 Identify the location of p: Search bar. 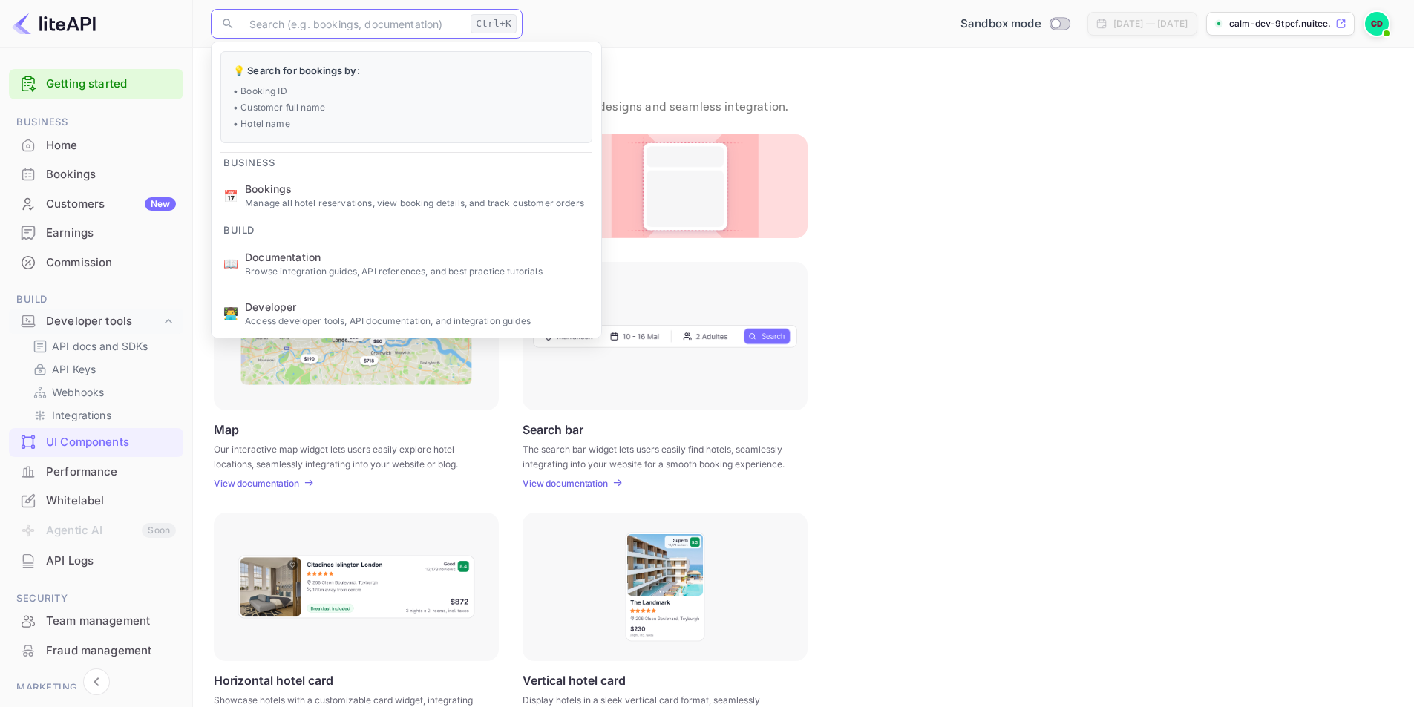
(553, 429).